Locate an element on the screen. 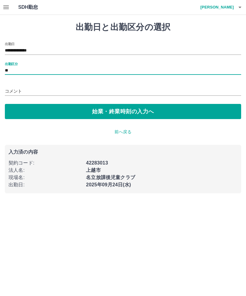  b: 2025年09月24日(水) is located at coordinates (108, 185).